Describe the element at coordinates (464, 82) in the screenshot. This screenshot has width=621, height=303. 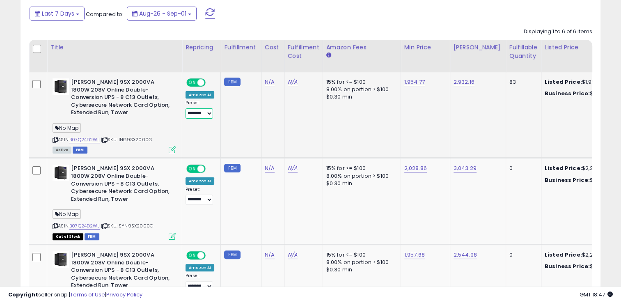
I see `a: 2,932.16` at that location.